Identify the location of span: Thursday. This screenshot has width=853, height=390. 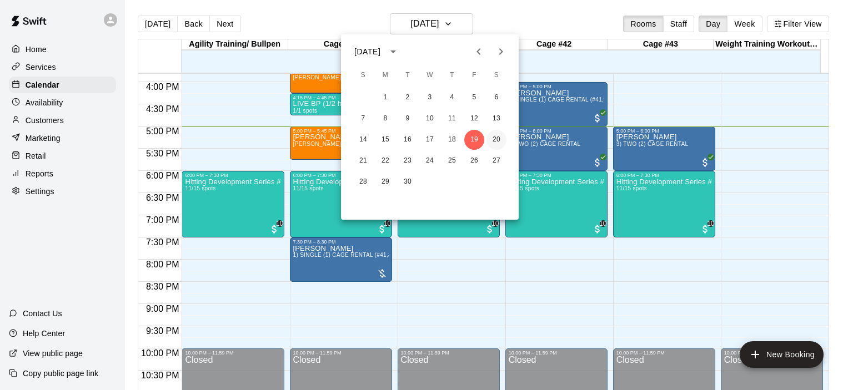
(452, 76).